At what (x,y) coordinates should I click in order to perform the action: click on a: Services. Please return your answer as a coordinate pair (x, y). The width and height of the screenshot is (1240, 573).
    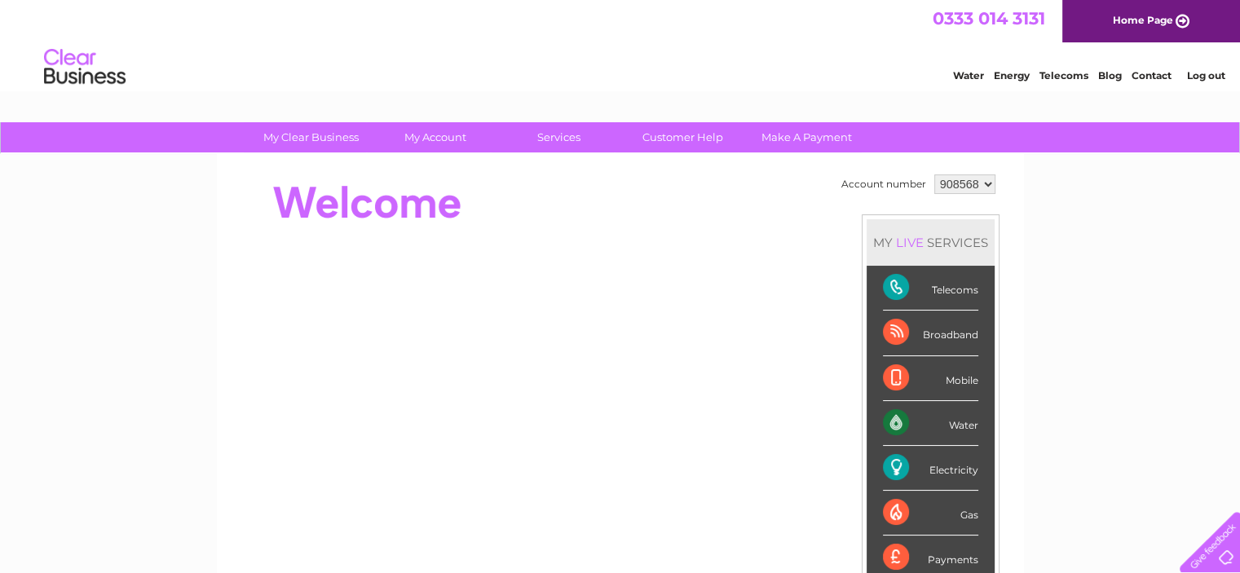
    Looking at the image, I should click on (558, 137).